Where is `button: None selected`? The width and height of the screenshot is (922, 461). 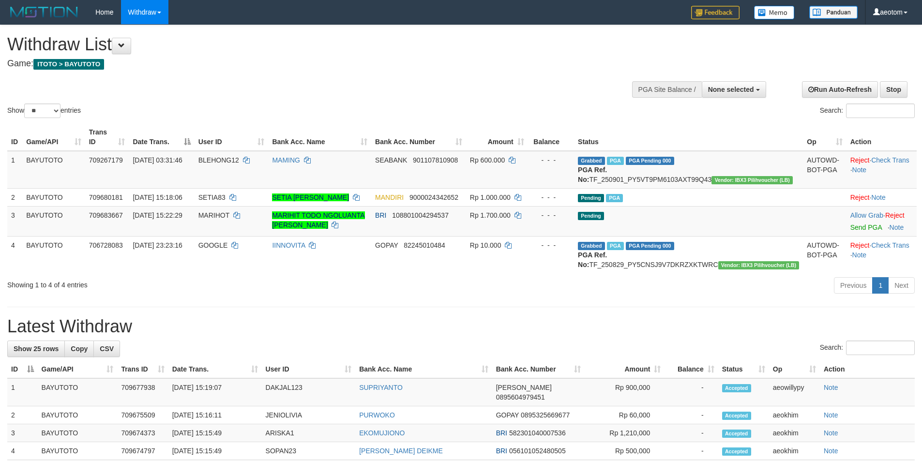
button: None selected is located at coordinates (734, 90).